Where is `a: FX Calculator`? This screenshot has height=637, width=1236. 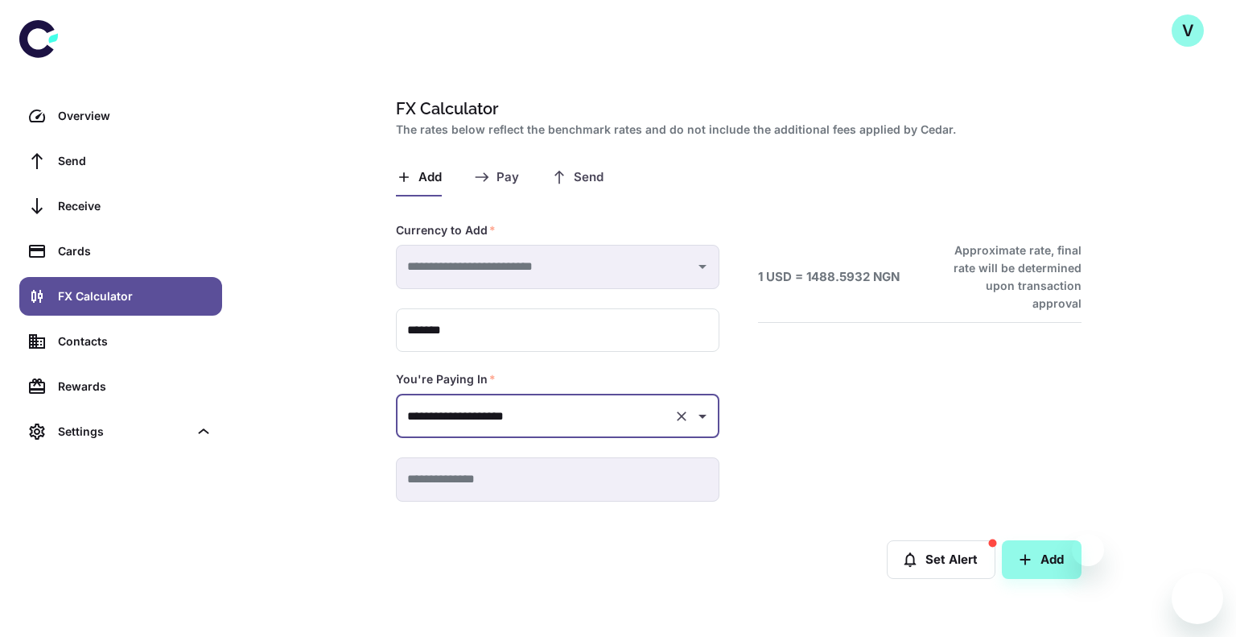
a: FX Calculator is located at coordinates (121, 296).